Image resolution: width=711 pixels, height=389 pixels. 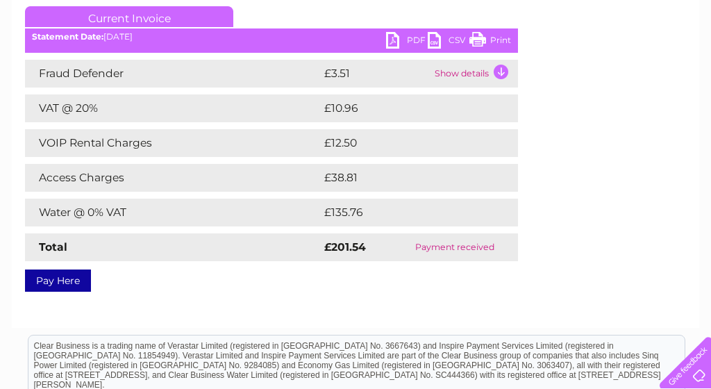 I want to click on a: Blog, so click(x=600, y=64).